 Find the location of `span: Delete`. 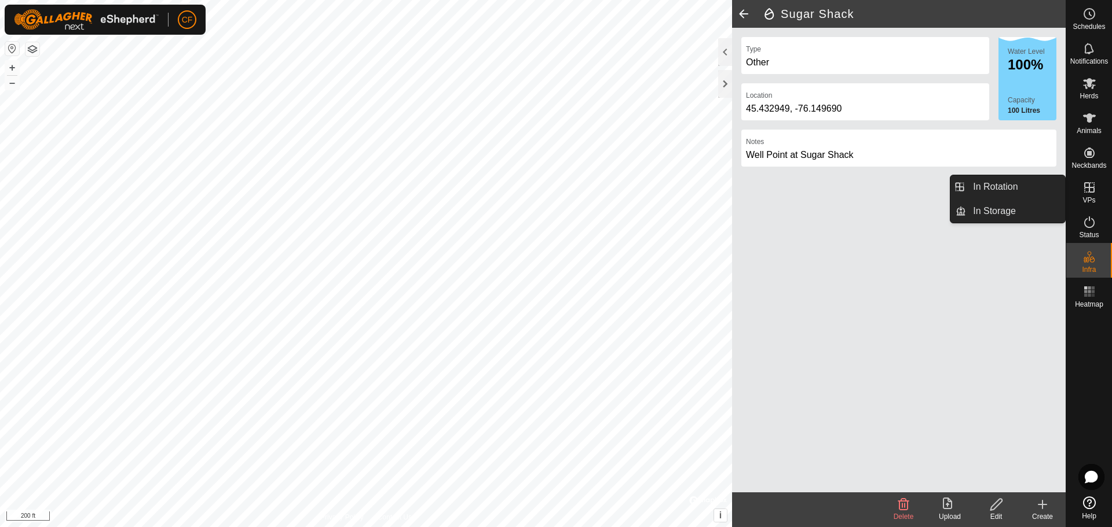

span: Delete is located at coordinates (903, 517).